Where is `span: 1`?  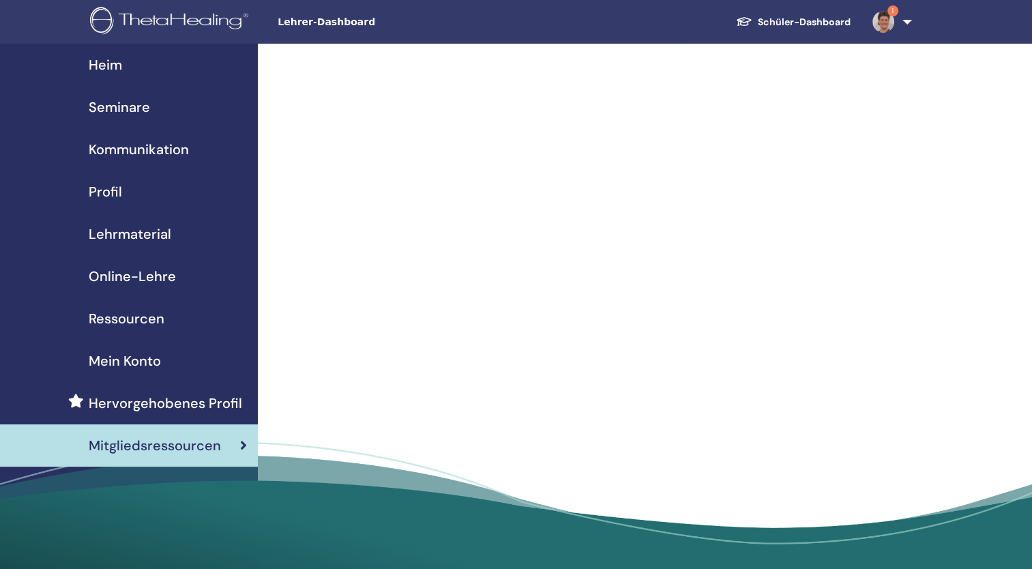 span: 1 is located at coordinates (893, 11).